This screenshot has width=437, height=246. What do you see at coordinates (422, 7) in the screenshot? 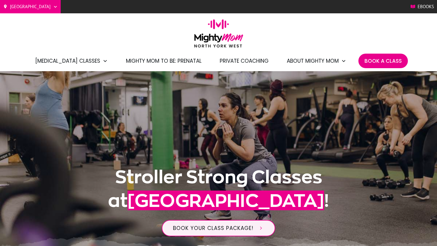
I see `a: Ebooks` at bounding box center [422, 7].